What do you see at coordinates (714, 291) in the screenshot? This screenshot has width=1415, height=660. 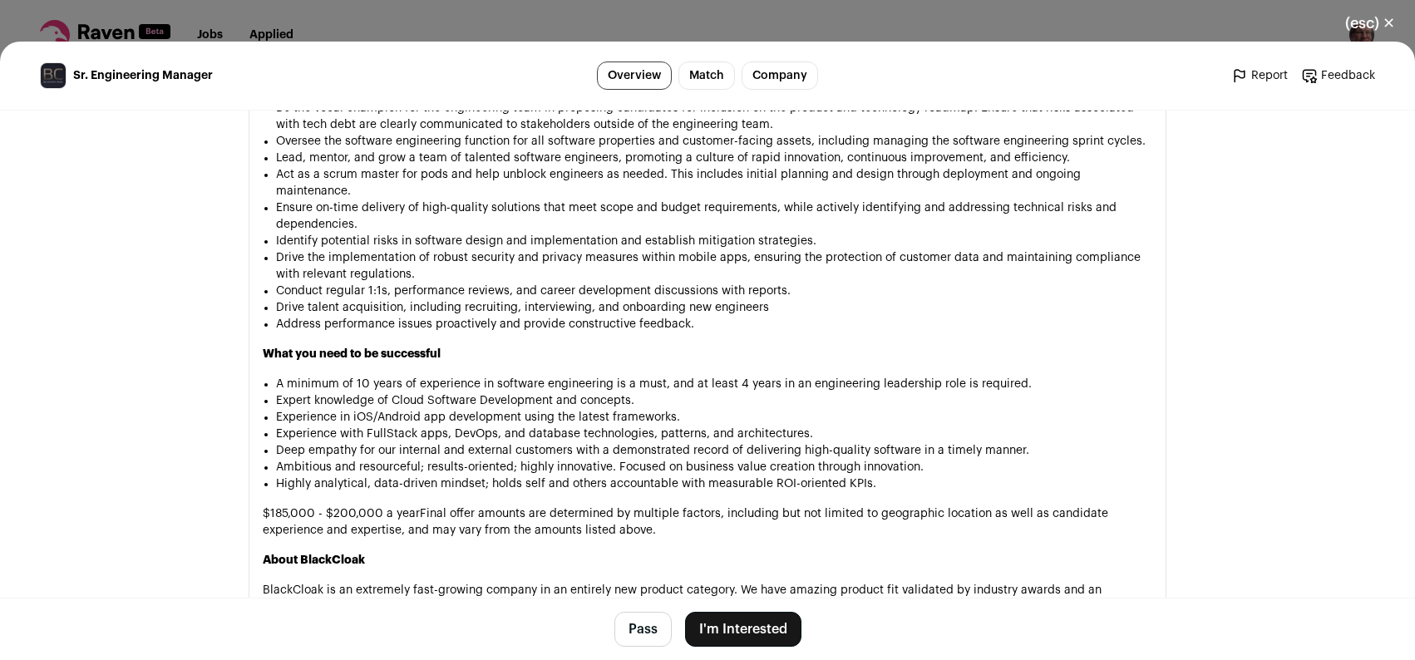 I see `li: Conduct regular 1:1s, performance reviews, and career development discussions with reports.` at bounding box center [714, 291].